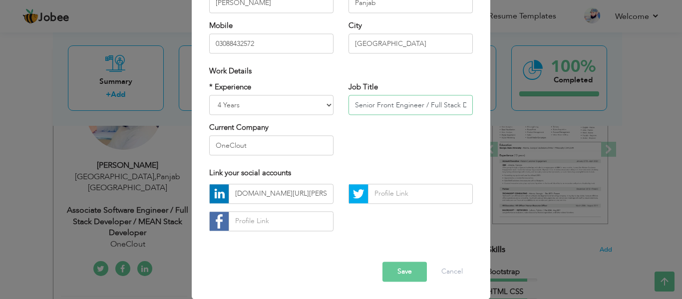 This screenshot has width=682, height=299. I want to click on img: facebook, so click(219, 221).